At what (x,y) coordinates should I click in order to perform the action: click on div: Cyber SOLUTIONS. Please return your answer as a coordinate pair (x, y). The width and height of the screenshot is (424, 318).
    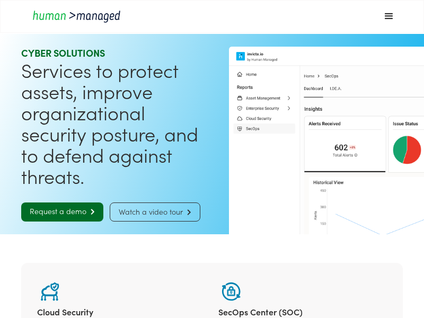
    Looking at the image, I should click on (114, 53).